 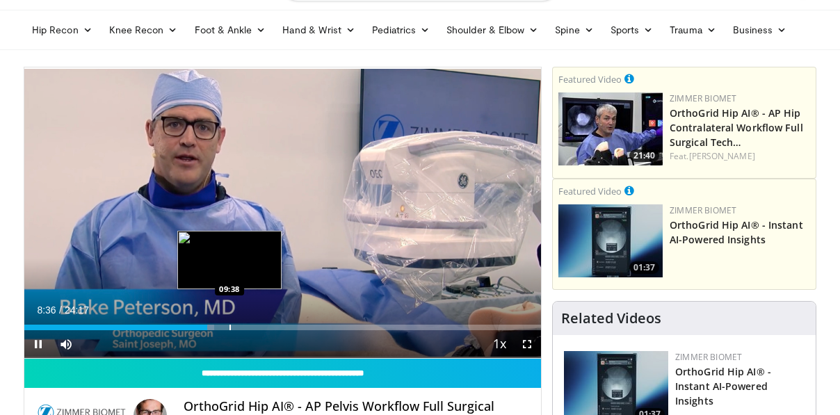 I want to click on a: Trauma, so click(x=693, y=30).